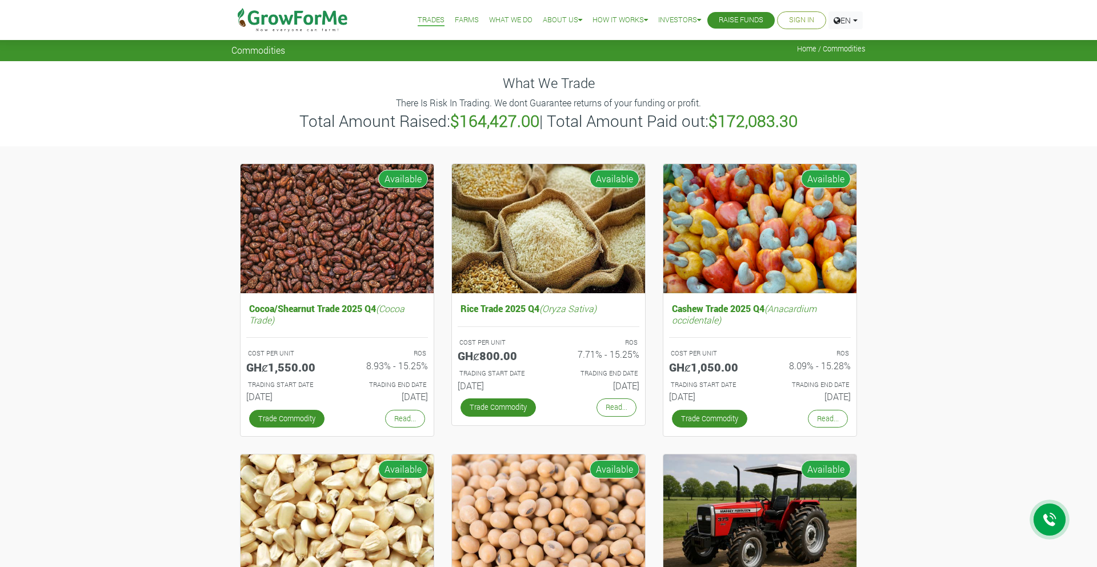 The width and height of the screenshot is (1097, 567). What do you see at coordinates (431, 20) in the screenshot?
I see `a: Trades` at bounding box center [431, 20].